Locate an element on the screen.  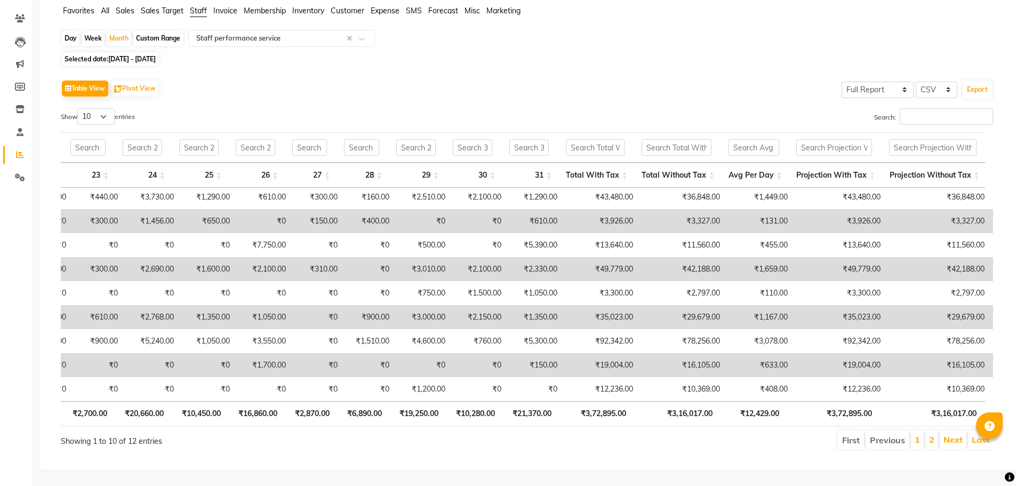
td: ₹760.00 is located at coordinates (482, 341).